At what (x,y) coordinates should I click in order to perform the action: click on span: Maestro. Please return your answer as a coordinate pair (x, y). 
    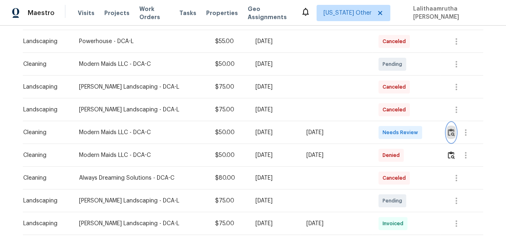
    Looking at the image, I should click on (41, 13).